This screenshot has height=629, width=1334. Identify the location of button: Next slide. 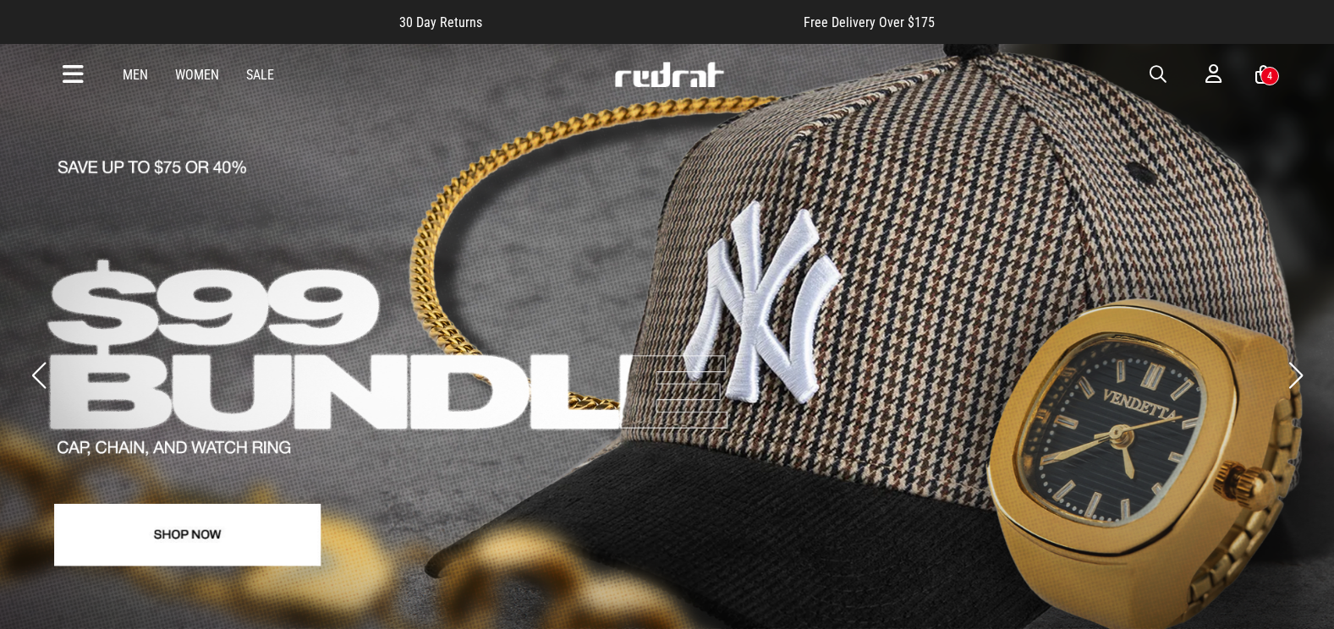
(1295, 376).